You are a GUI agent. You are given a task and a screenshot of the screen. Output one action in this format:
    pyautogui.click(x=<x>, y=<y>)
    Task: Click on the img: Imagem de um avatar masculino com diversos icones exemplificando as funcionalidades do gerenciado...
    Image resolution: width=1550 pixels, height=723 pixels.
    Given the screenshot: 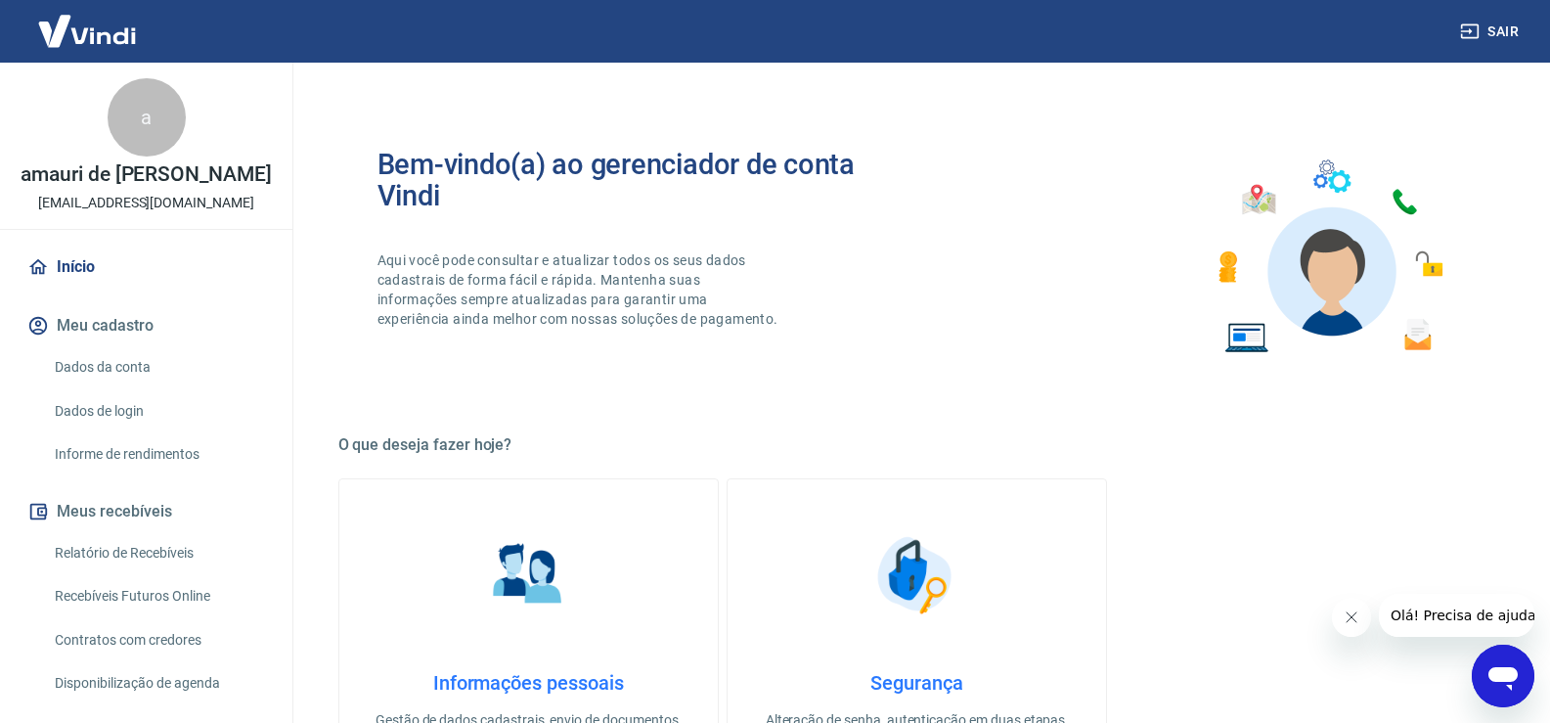 What is the action you would take?
    pyautogui.click(x=1329, y=256)
    